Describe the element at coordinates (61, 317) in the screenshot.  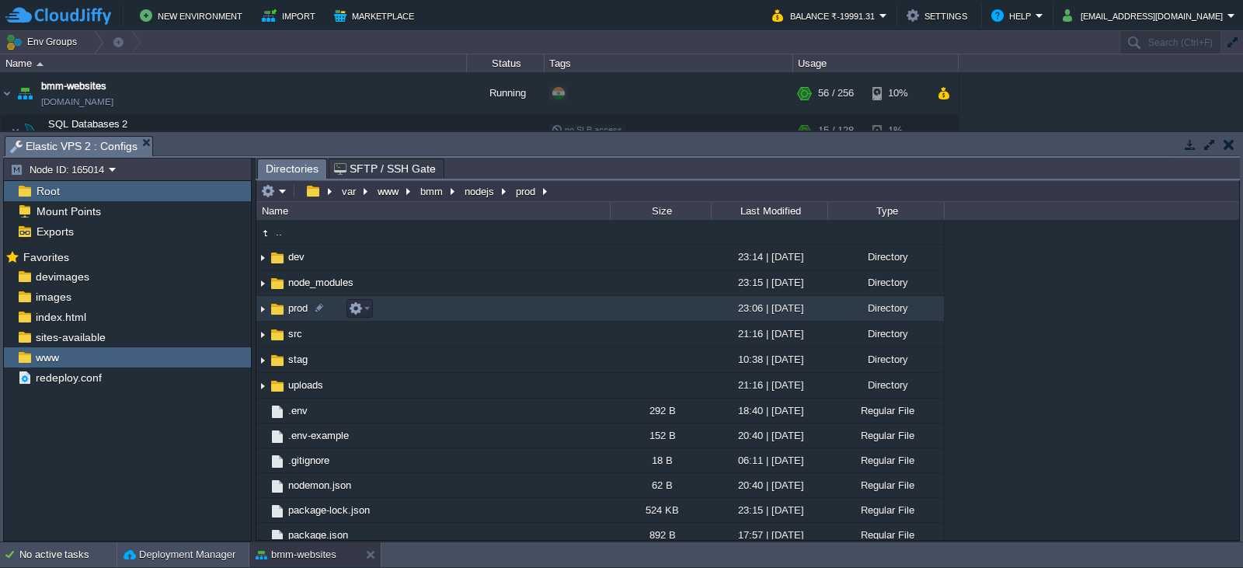
I see `a: index.html` at that location.